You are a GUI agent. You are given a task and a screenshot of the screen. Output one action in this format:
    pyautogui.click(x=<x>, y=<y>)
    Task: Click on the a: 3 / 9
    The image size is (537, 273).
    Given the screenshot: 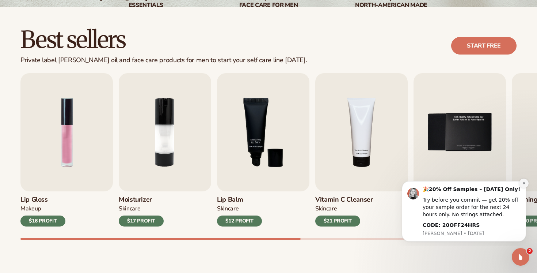 What is the action you would take?
    pyautogui.click(x=263, y=149)
    